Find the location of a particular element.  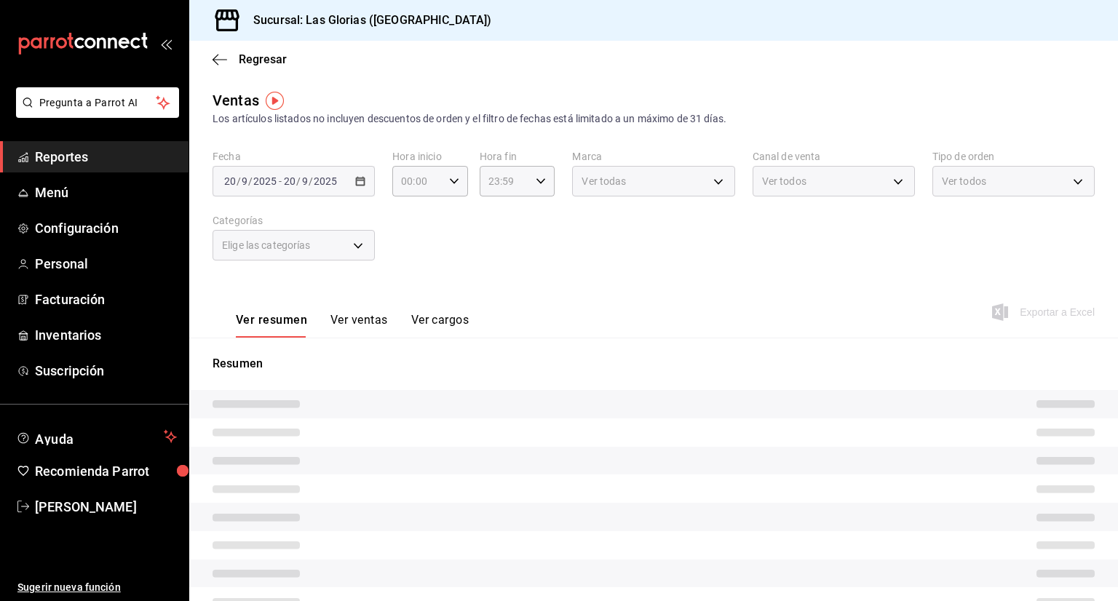

span: Ayuda is located at coordinates (96, 437).